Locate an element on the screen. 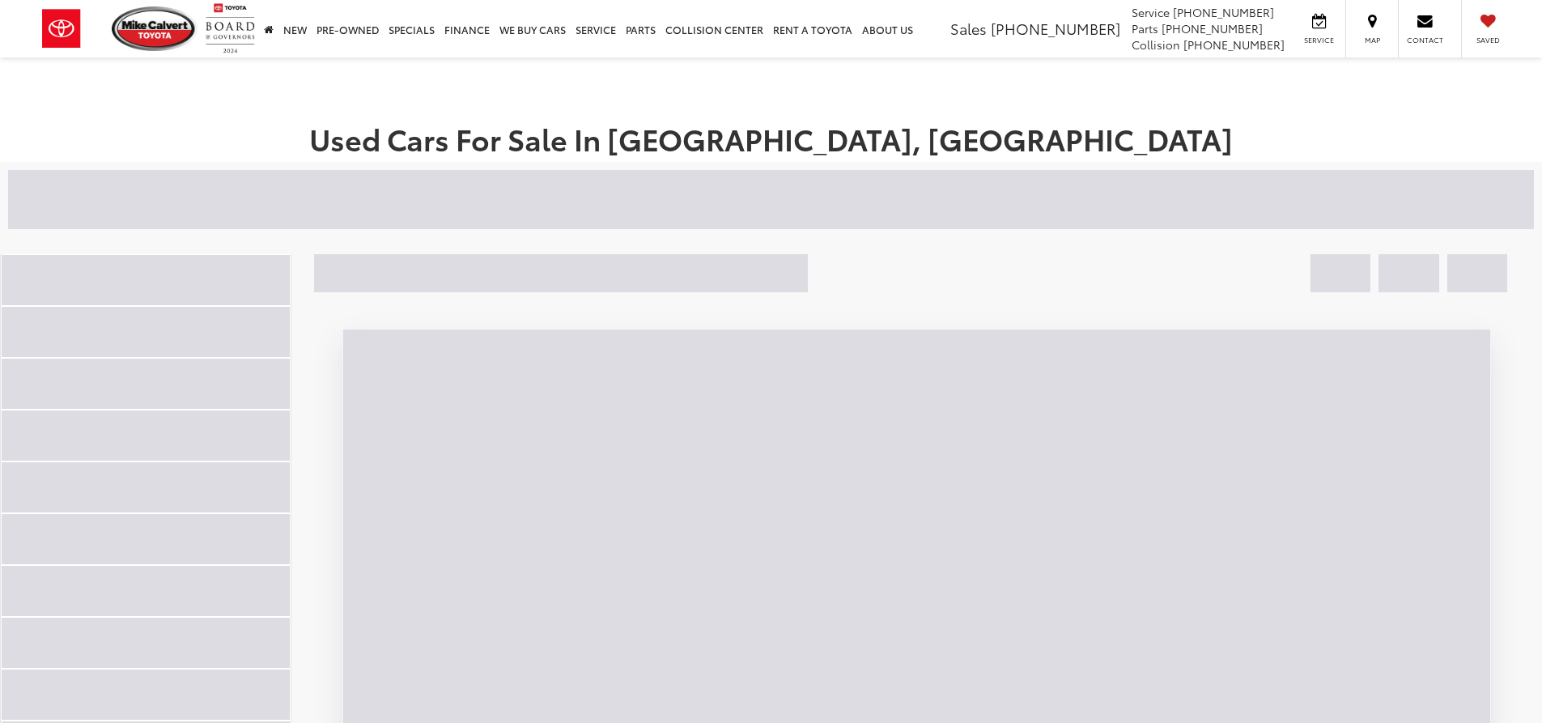  span: Parts is located at coordinates (1144, 28).